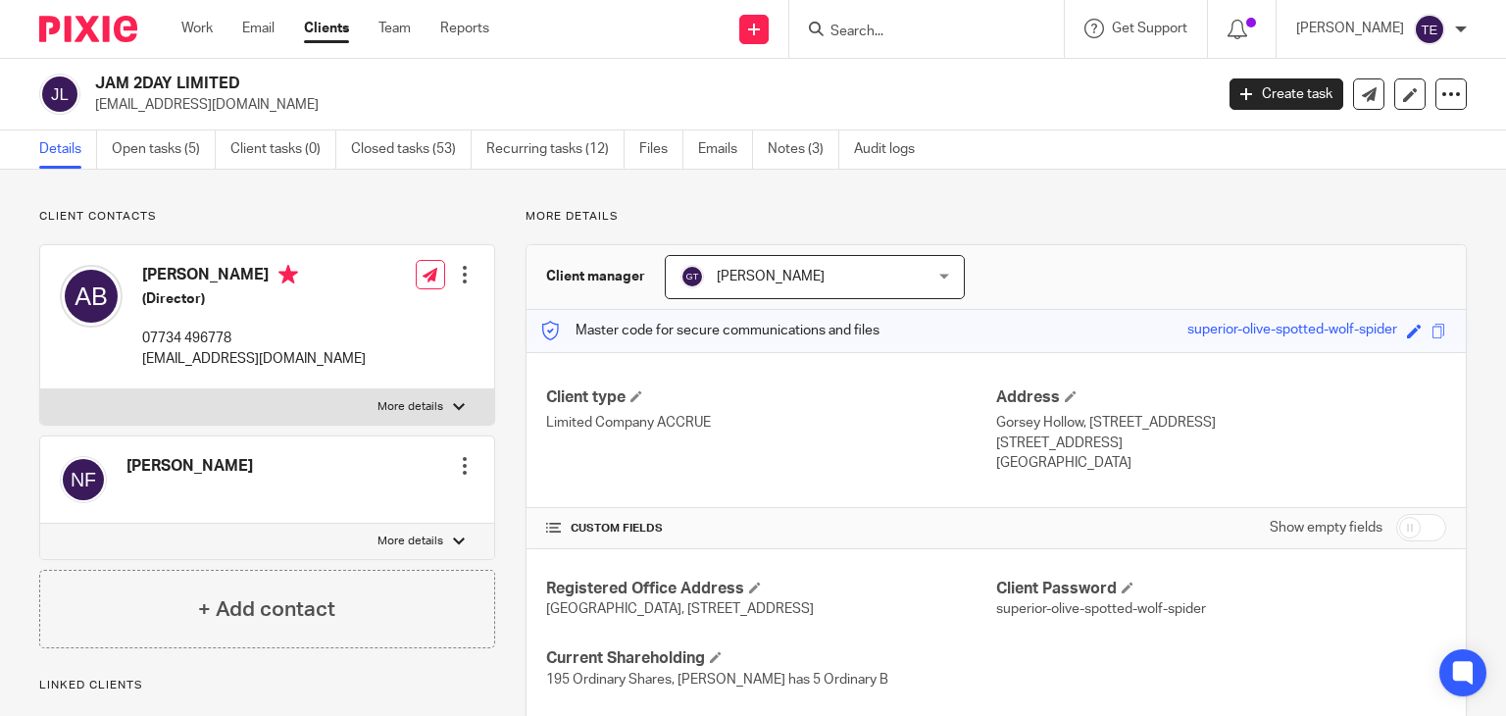  Describe the element at coordinates (288, 274) in the screenshot. I see `i: Primary` at that location.